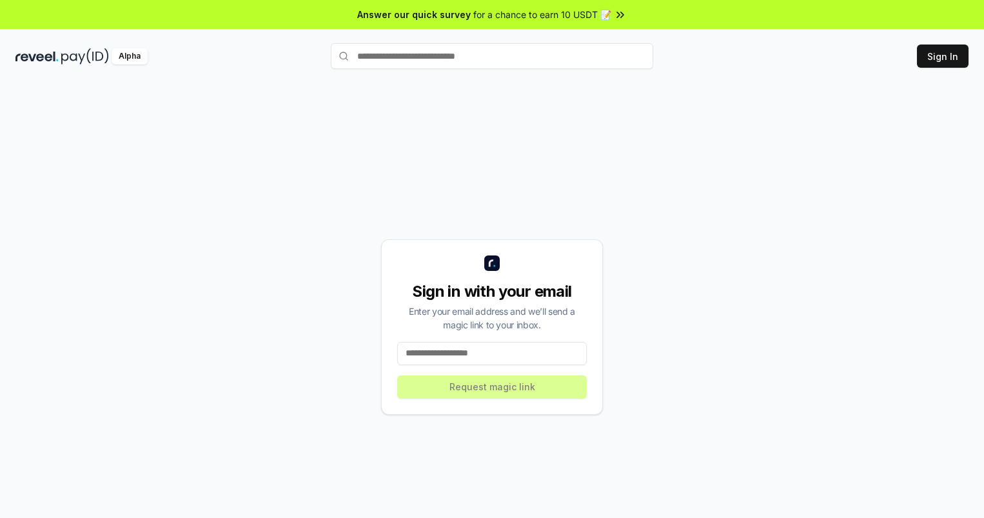 This screenshot has width=984, height=518. I want to click on button: Sign In, so click(943, 56).